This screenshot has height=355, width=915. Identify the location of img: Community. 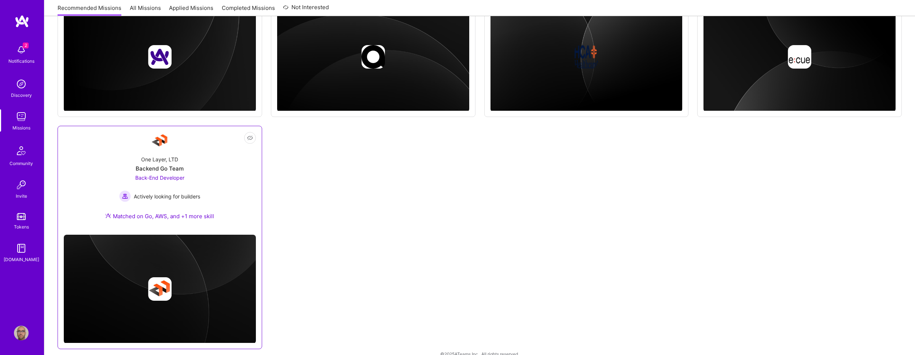
(21, 151).